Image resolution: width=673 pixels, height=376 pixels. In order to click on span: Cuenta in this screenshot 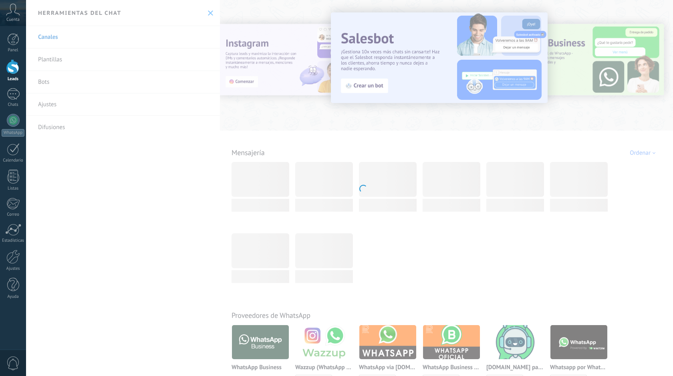, I will do `click(13, 20)`.